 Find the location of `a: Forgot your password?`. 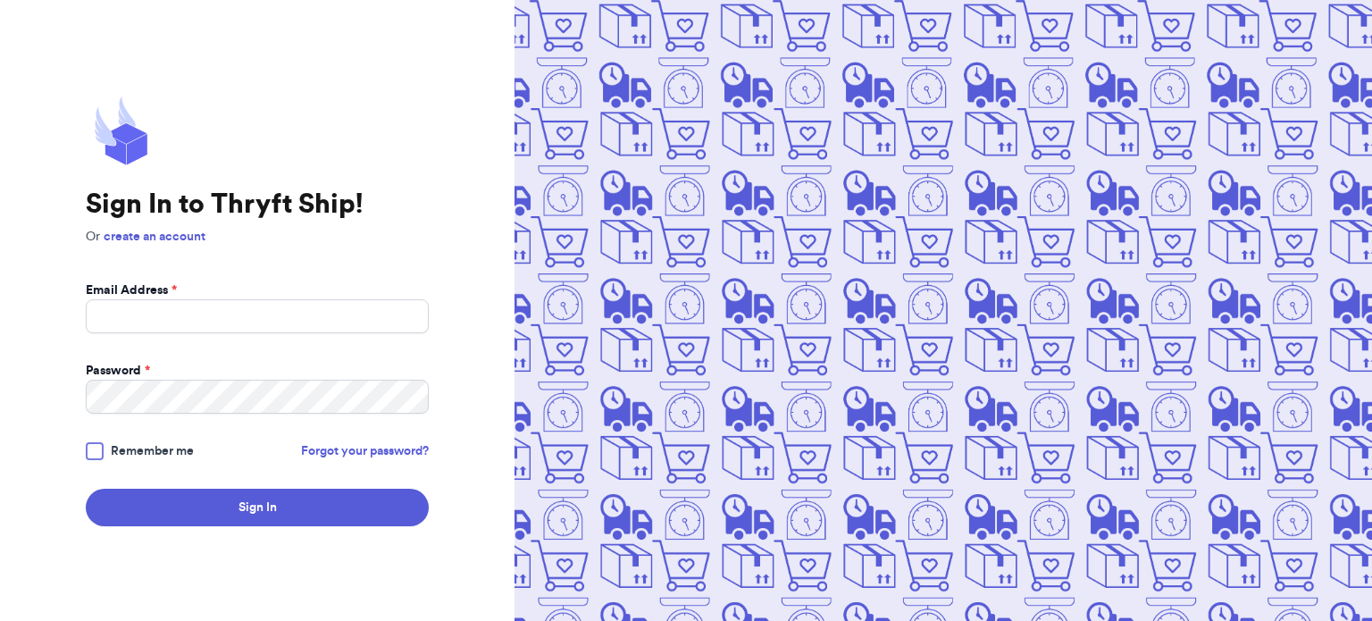

a: Forgot your password? is located at coordinates (365, 451).